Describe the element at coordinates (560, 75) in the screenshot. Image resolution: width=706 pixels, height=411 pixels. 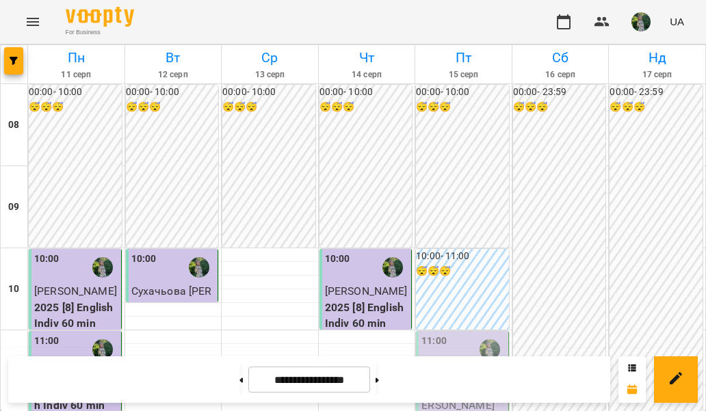
I see `h6: 16 серп` at that location.